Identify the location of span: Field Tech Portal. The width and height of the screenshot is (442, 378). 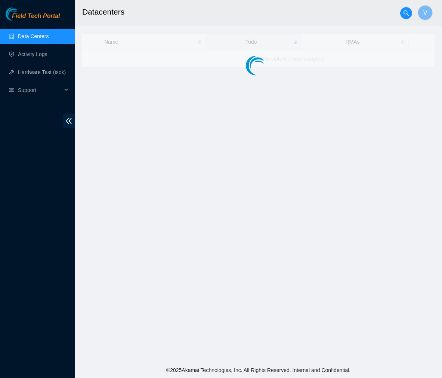
(36, 16).